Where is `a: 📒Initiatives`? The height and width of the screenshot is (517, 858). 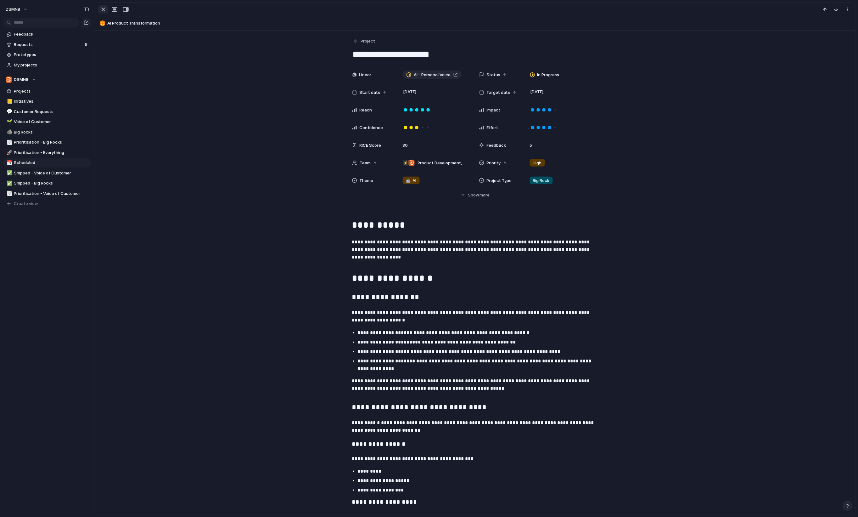
a: 📒Initiatives is located at coordinates (47, 101).